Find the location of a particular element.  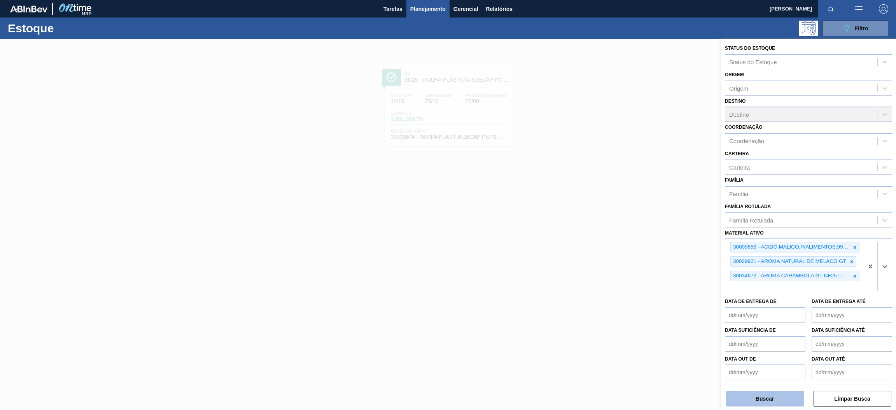

button: Filtro is located at coordinates (855, 28).